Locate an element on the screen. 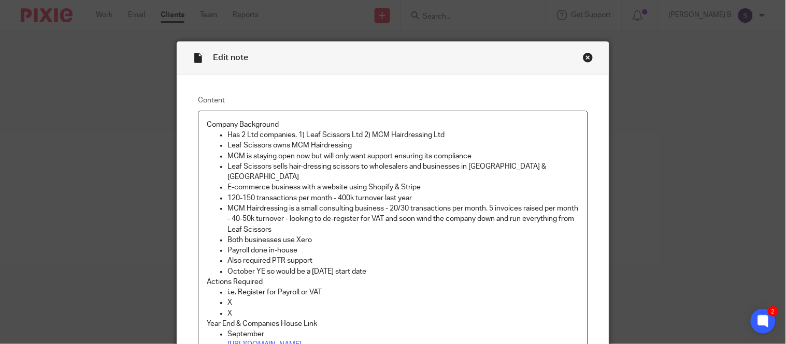  p: Actions Required is located at coordinates (393, 282).